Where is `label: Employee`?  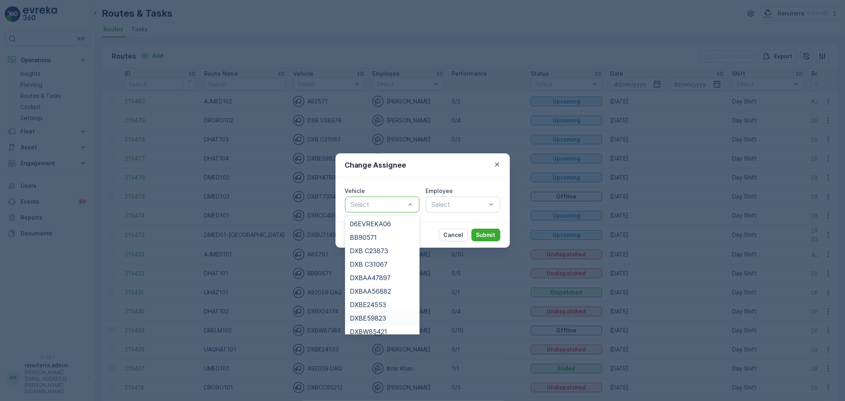
label: Employee is located at coordinates (439, 190).